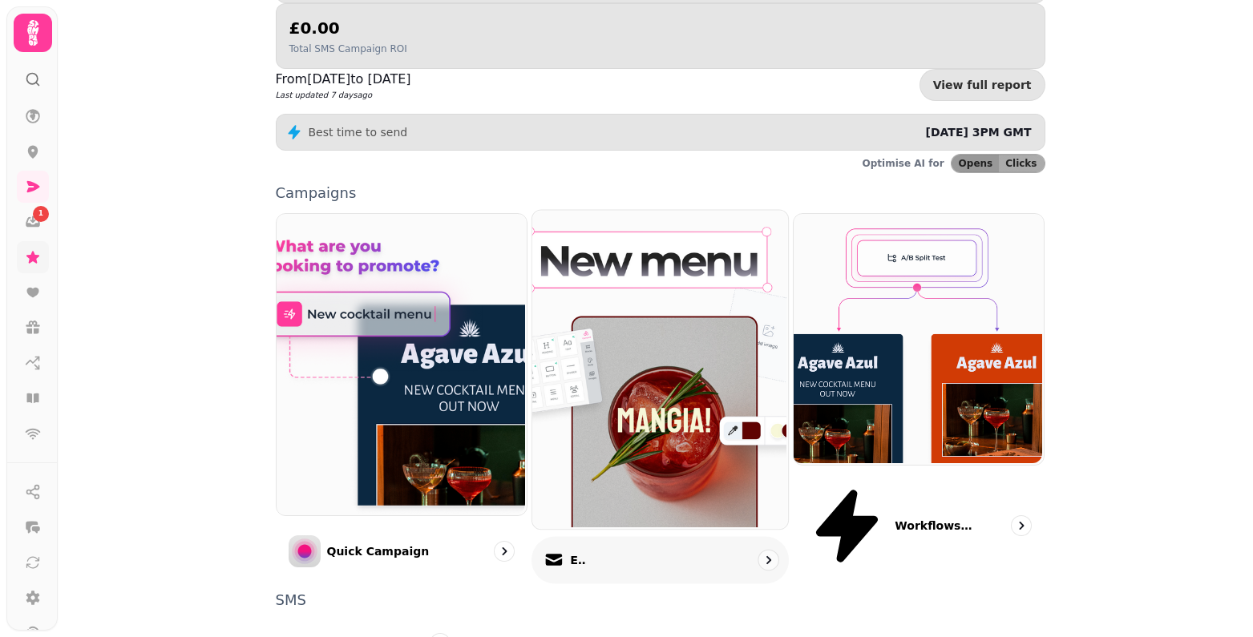 The height and width of the screenshot is (637, 1253). I want to click on p: Best time to send, so click(358, 132).